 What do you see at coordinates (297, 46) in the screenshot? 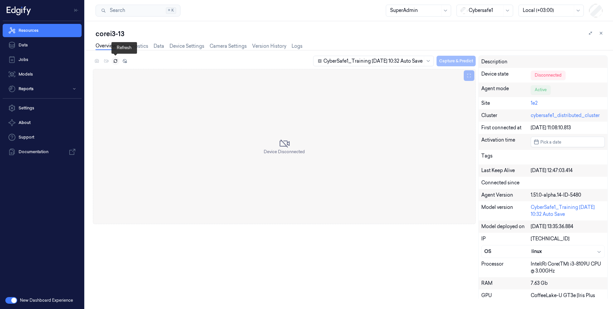
I see `a: Logs` at bounding box center [297, 46].